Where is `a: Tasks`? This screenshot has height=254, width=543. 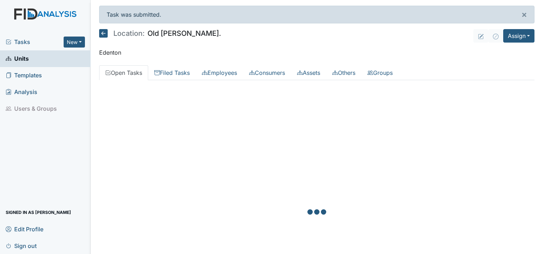
a: Tasks is located at coordinates (34, 42).